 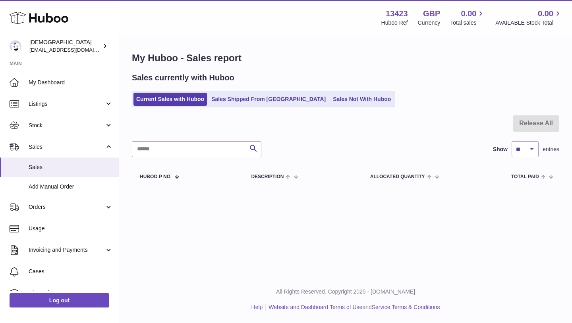 What do you see at coordinates (432, 14) in the screenshot?
I see `strong: GBP` at bounding box center [432, 14].